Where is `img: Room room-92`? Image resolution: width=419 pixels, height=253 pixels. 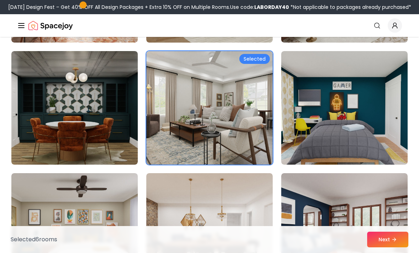
img: Room room-92 is located at coordinates (210, 108).